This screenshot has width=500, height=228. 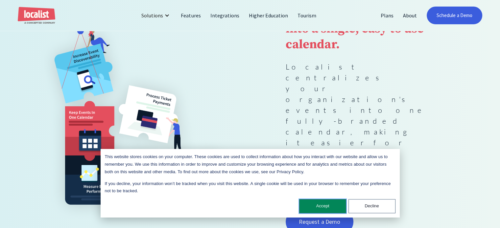 What do you see at coordinates (454, 15) in the screenshot?
I see `a: Schedule a Demo` at bounding box center [454, 15].